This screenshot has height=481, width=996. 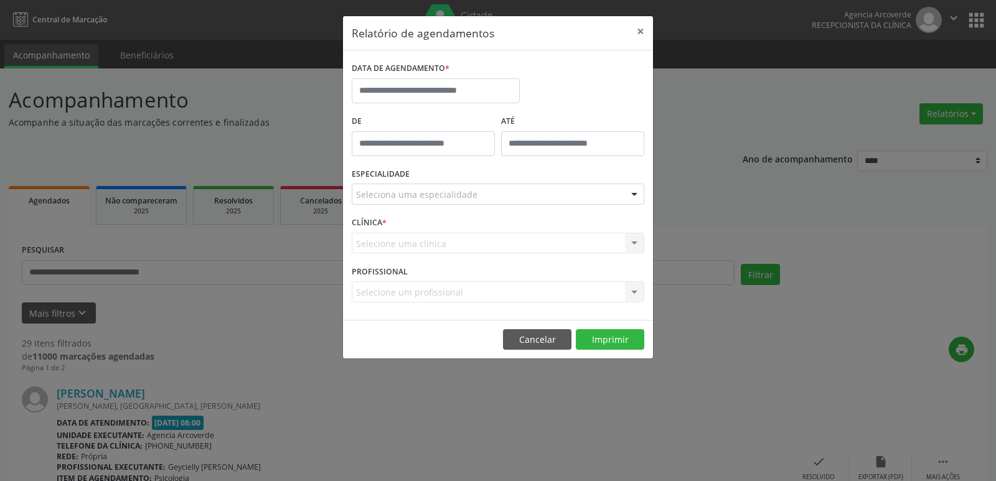 What do you see at coordinates (423, 121) in the screenshot?
I see `label: De` at bounding box center [423, 121].